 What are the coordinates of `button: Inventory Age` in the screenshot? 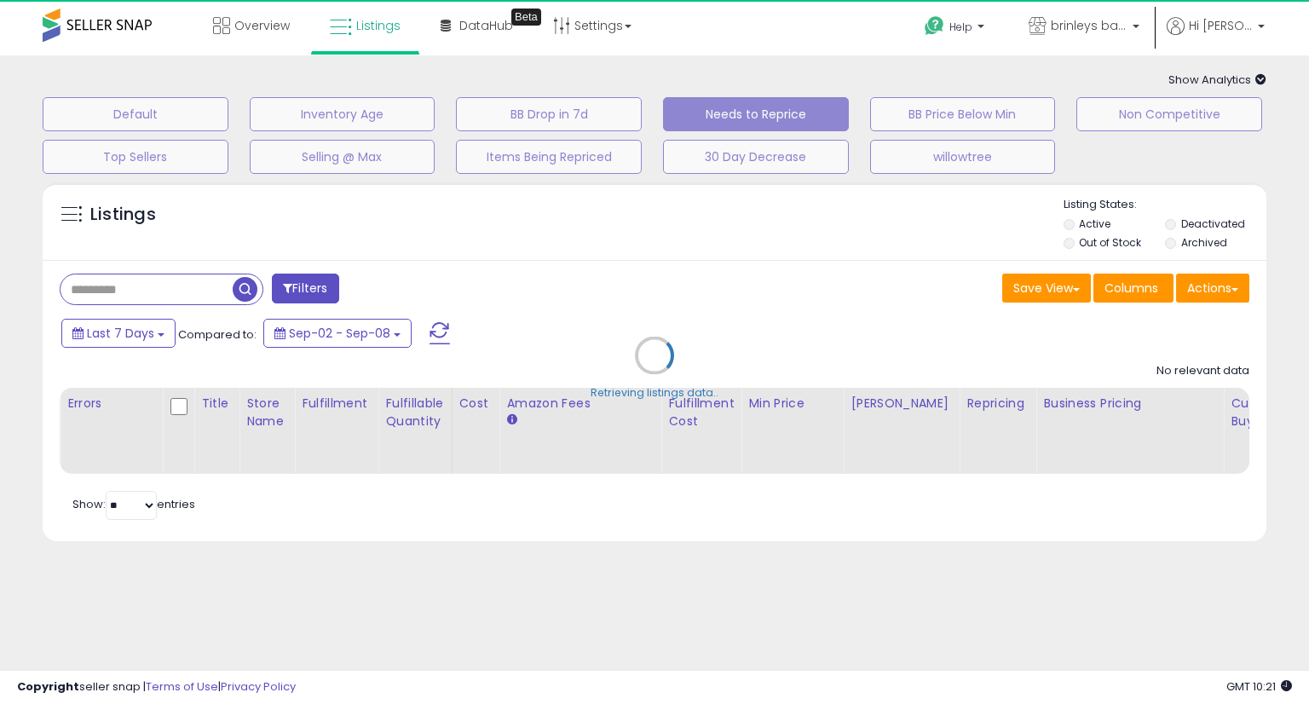 It's located at (343, 114).